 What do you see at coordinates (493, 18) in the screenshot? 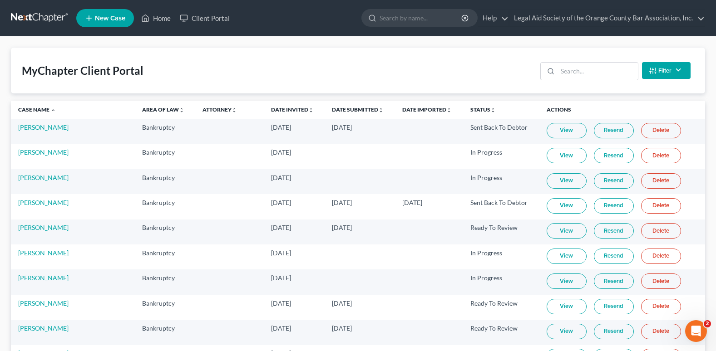
I see `a: Help` at bounding box center [493, 18].